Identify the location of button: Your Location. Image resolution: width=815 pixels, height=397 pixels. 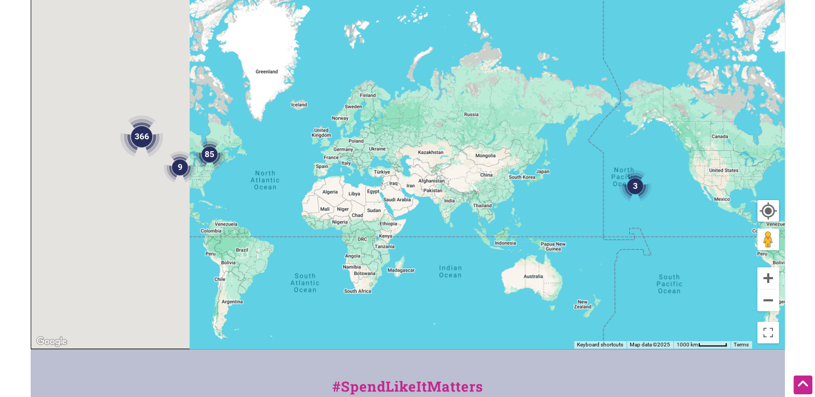
(768, 211).